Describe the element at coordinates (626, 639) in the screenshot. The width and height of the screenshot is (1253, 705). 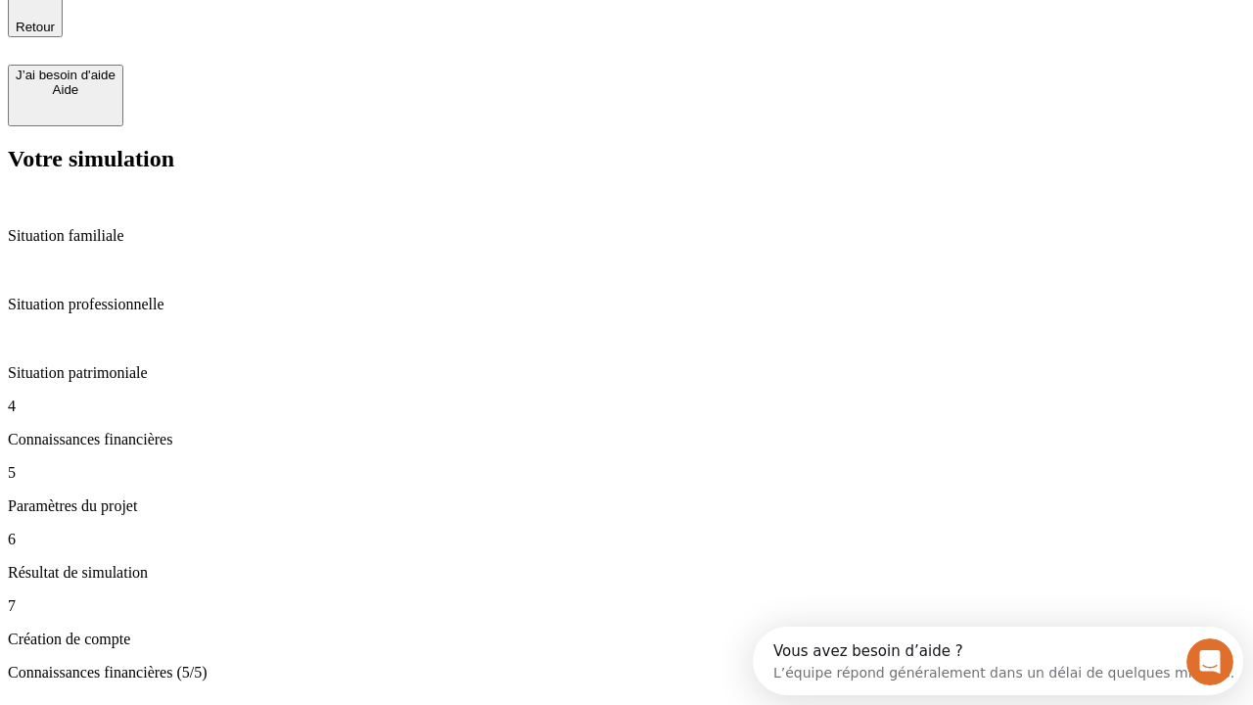
I see `p: Création de compte` at that location.